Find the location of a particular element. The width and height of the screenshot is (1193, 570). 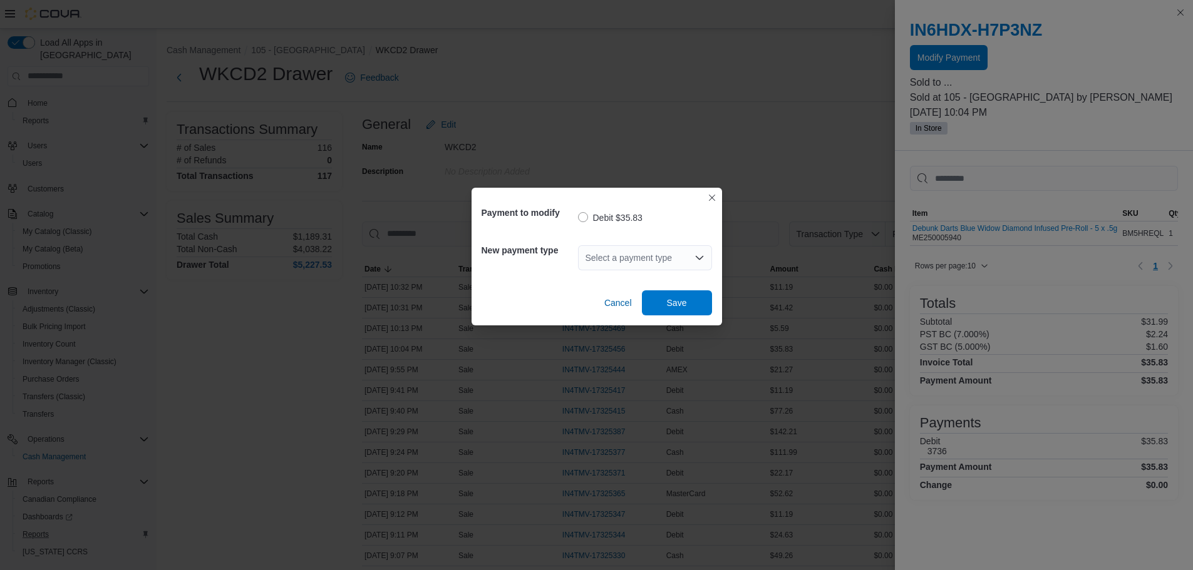

button: Save is located at coordinates (677, 303).